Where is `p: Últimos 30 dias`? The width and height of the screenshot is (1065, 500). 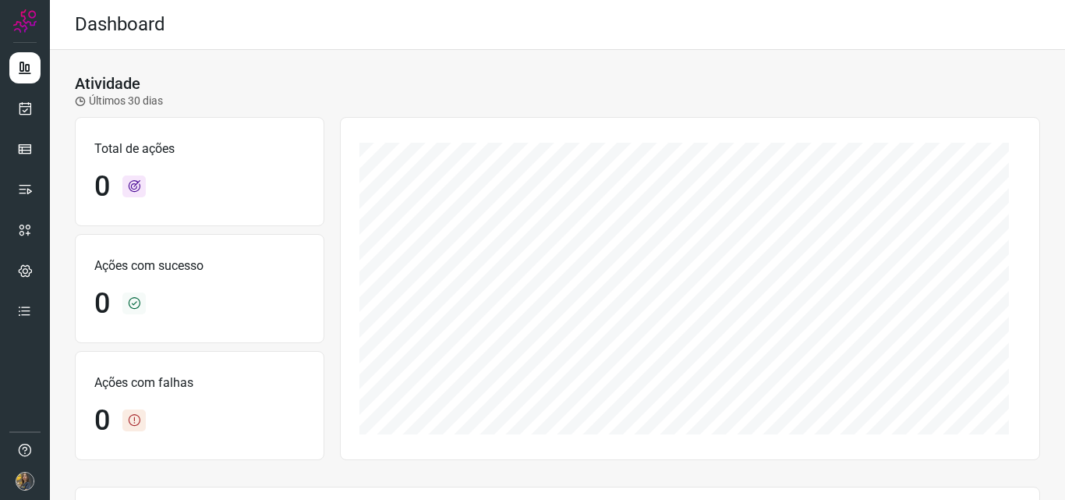
p: Últimos 30 dias is located at coordinates (119, 101).